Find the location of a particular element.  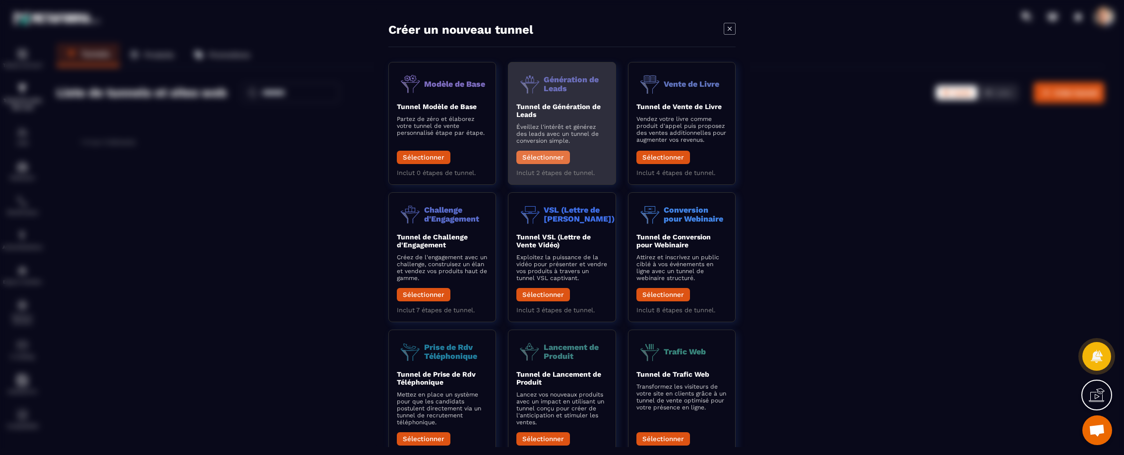

p: Challenge d'Engagement is located at coordinates (456, 214).